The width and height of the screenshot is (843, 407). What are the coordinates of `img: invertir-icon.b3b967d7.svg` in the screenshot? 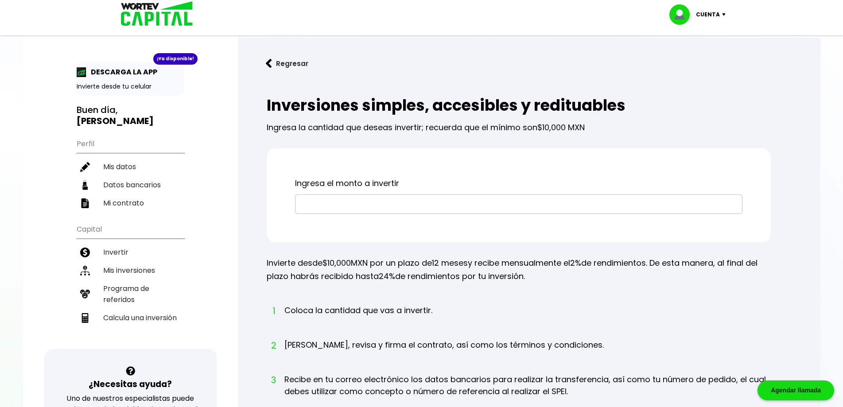 It's located at (85, 253).